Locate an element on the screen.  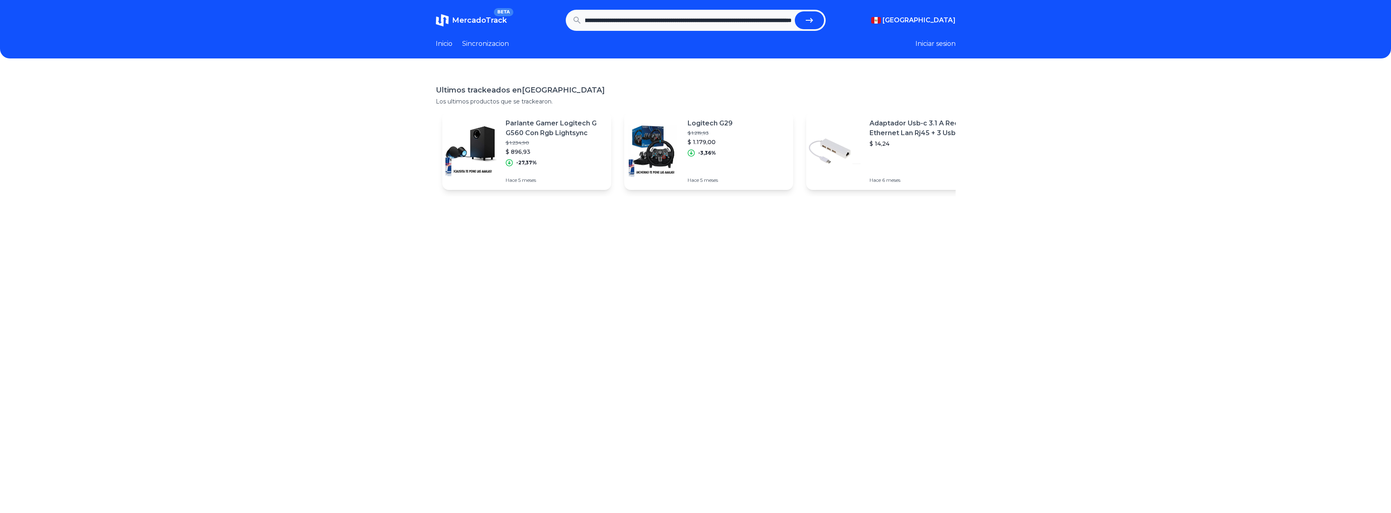
a: Inicio is located at coordinates (444, 44).